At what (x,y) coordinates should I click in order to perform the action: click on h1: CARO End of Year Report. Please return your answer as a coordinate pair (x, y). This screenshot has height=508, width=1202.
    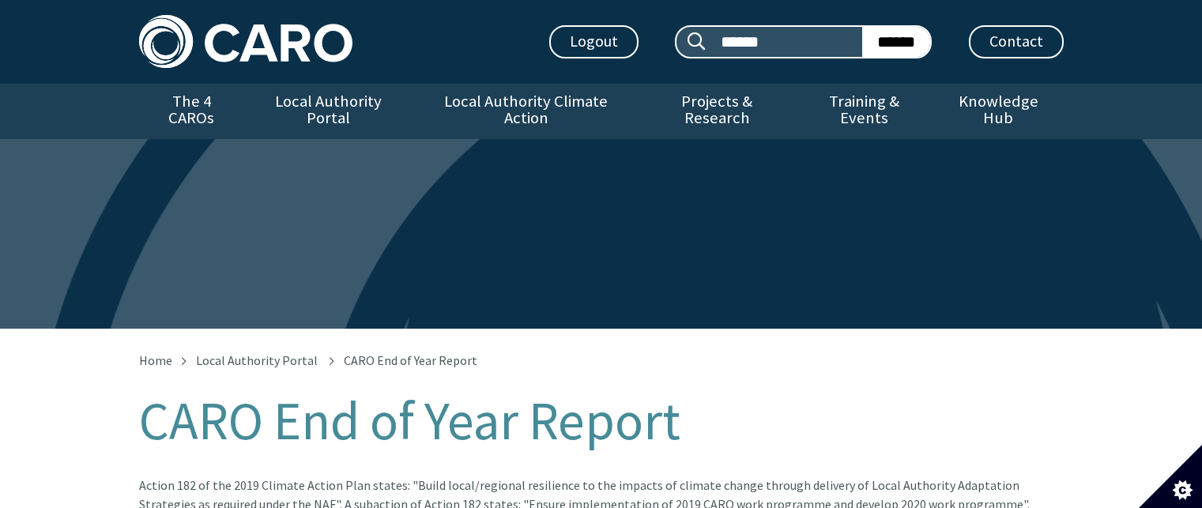
    Looking at the image, I should click on (601, 421).